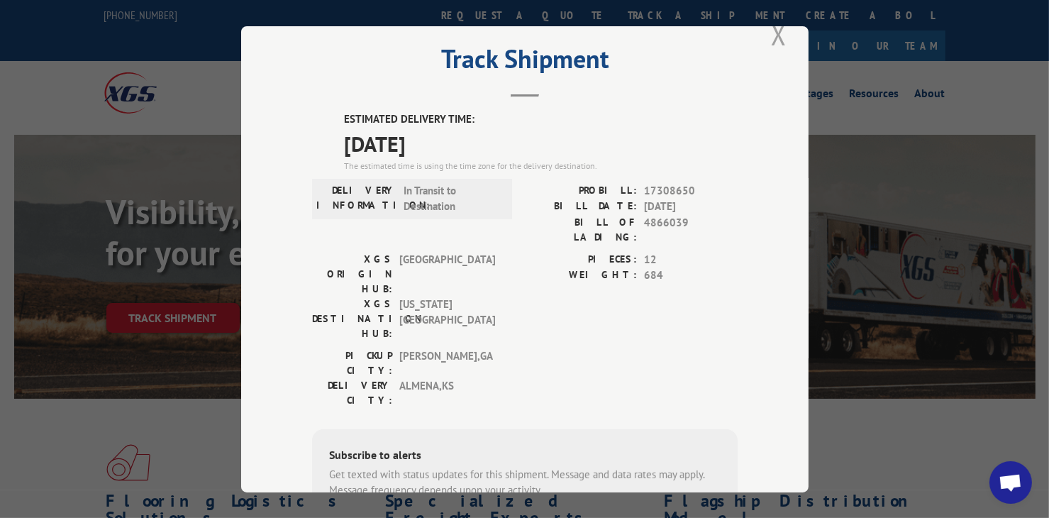 This screenshot has width=1049, height=518. I want to click on label: BILL DATE:, so click(581, 206).